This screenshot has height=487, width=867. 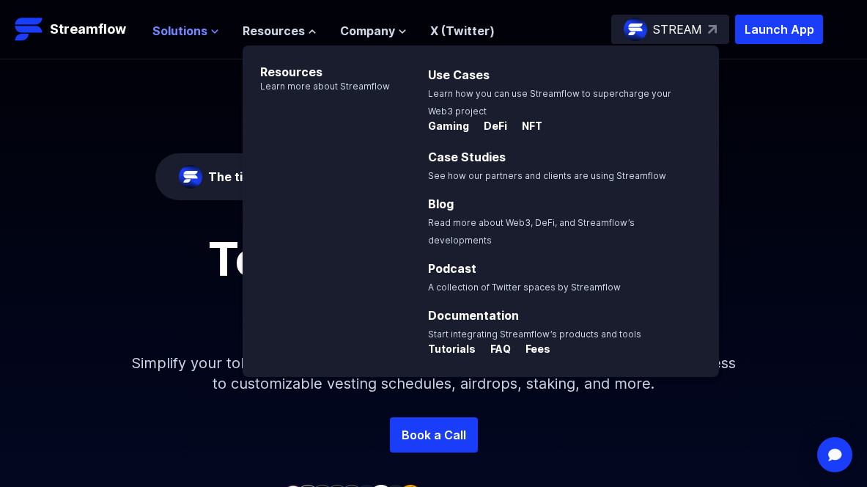 I want to click on p: Fees, so click(x=532, y=349).